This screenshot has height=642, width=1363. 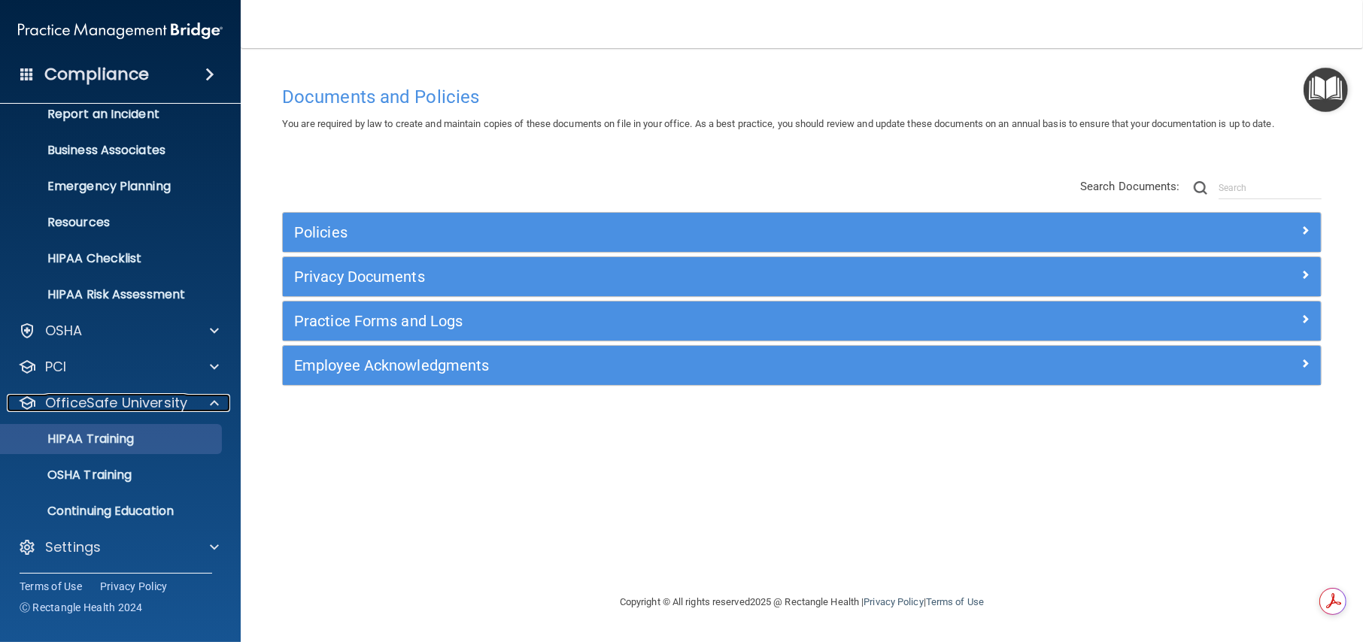 I want to click on p: PCI, so click(x=56, y=367).